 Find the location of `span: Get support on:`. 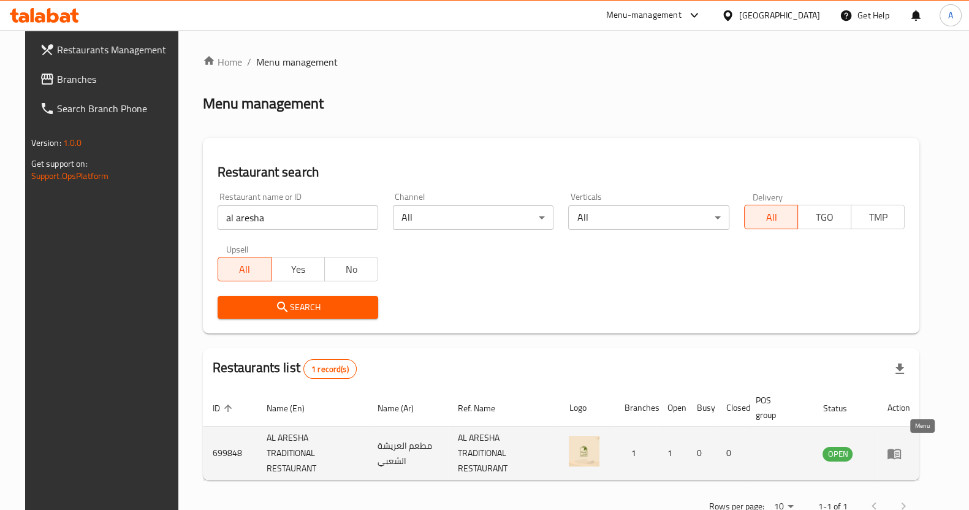

span: Get support on: is located at coordinates (59, 164).